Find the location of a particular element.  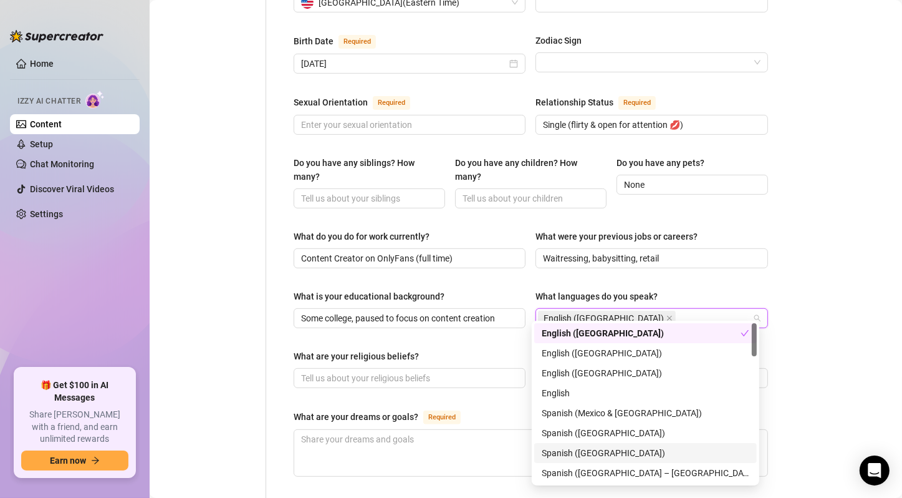

div: English (US) is located at coordinates (646, 333).